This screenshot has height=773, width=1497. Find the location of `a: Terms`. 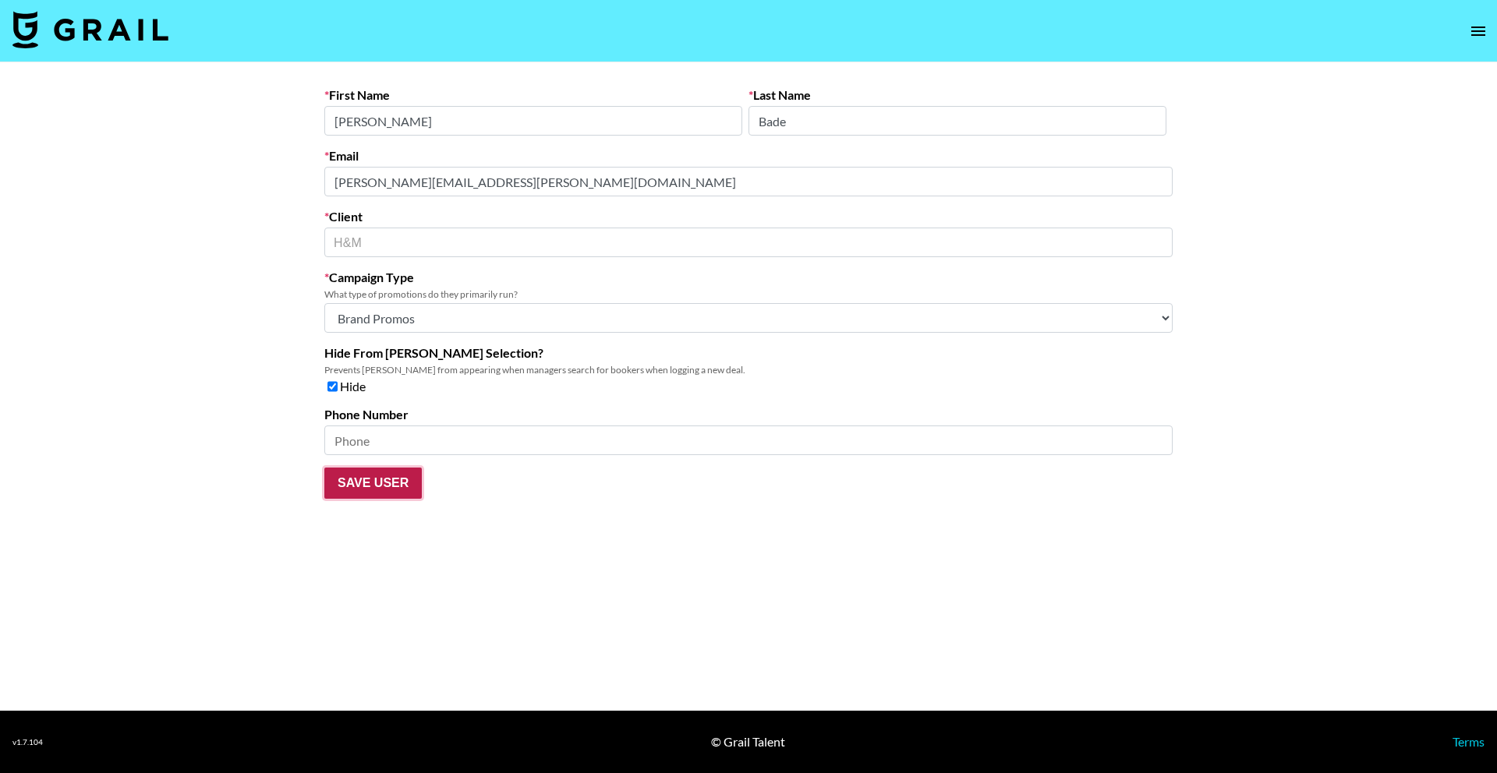

a: Terms is located at coordinates (1468, 741).